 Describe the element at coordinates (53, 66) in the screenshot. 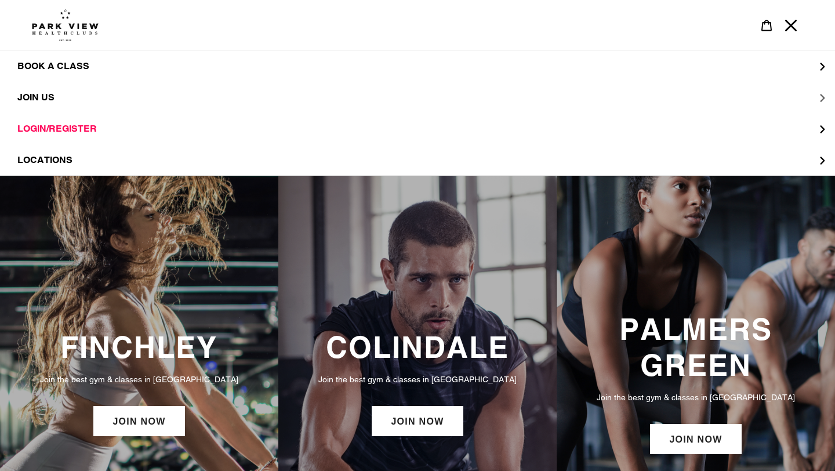

I see `span: BOOK A CLASS` at that location.